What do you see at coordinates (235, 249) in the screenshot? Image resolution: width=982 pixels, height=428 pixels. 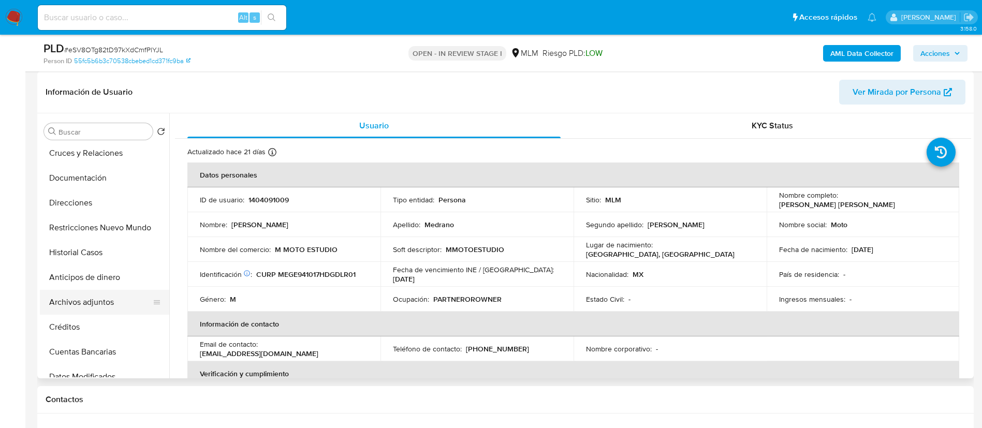 I see `p: Nombre del comercio :` at bounding box center [235, 249].